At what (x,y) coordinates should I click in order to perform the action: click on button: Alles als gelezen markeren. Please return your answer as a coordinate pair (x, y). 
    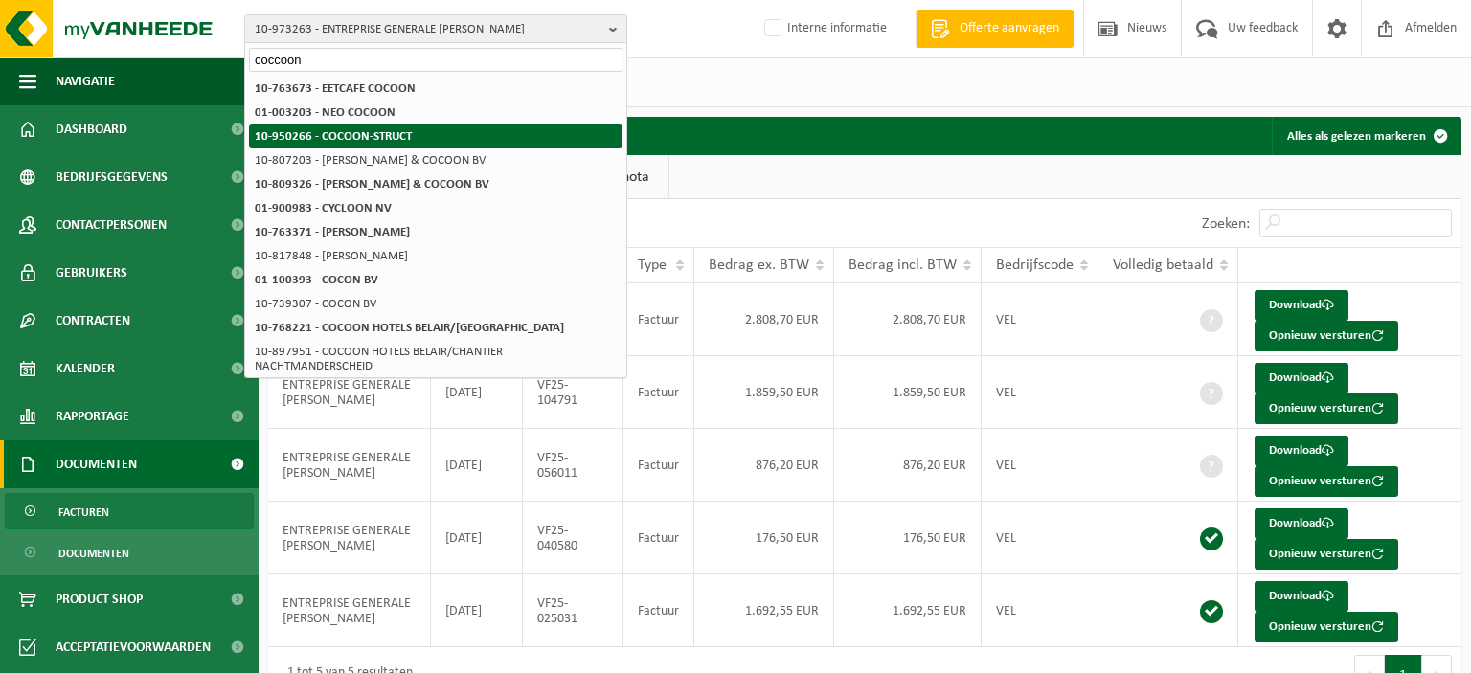
    Looking at the image, I should click on (1365, 136).